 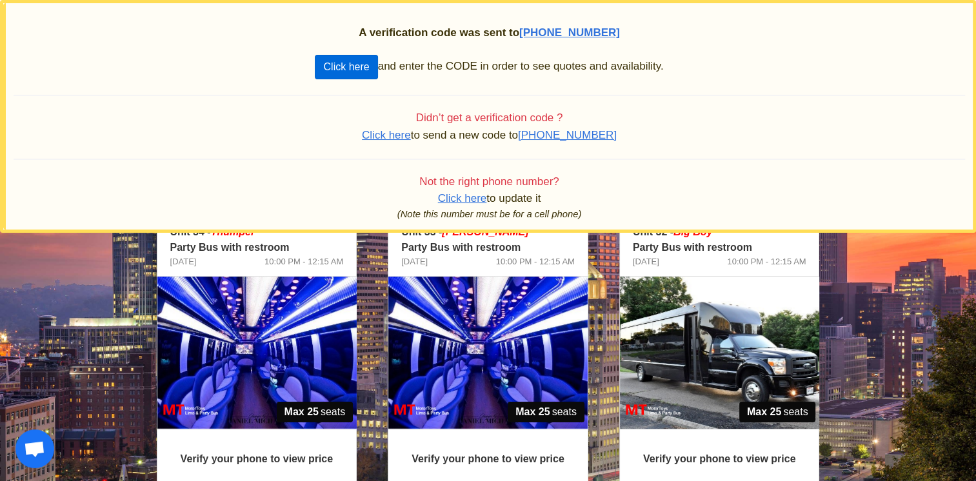 I want to click on p: and enter the CODE in order to see quotes and availability., so click(x=489, y=67).